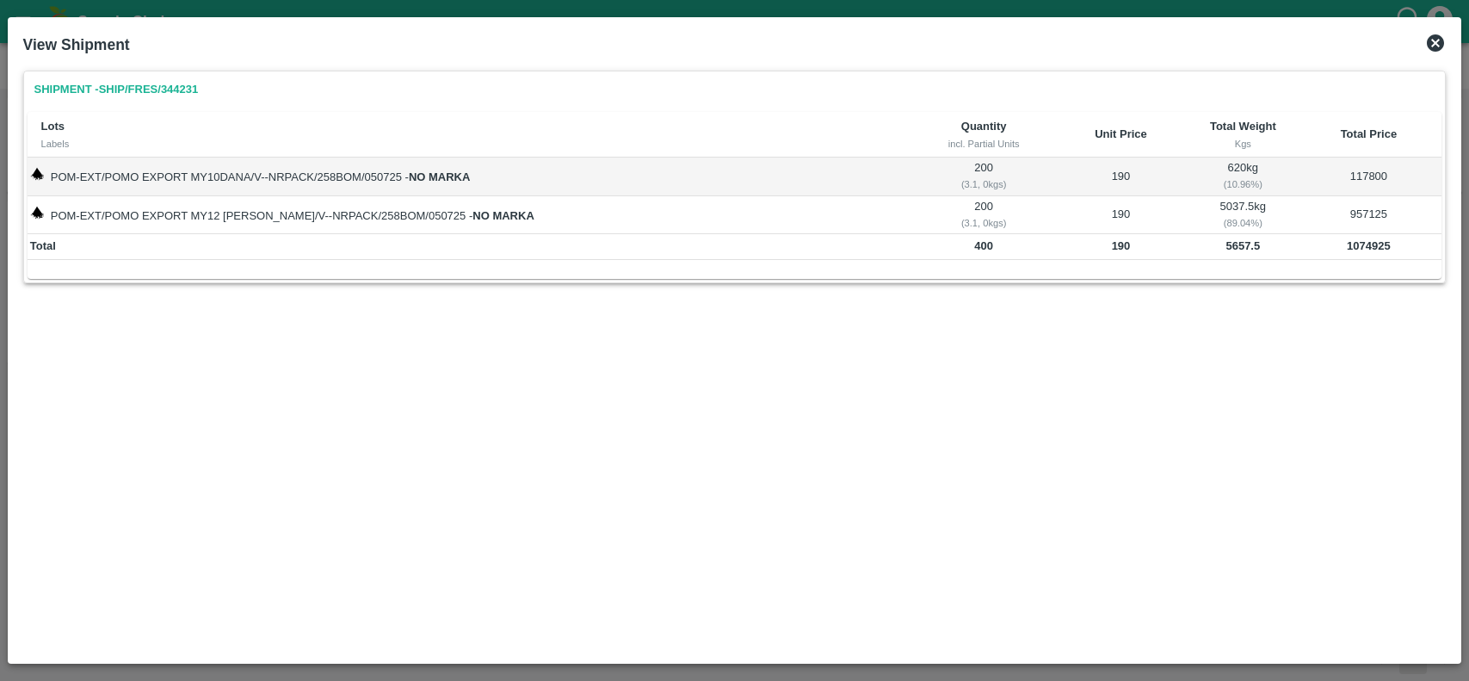 This screenshot has width=1469, height=681. What do you see at coordinates (43, 245) in the screenshot?
I see `b: Total` at bounding box center [43, 245].